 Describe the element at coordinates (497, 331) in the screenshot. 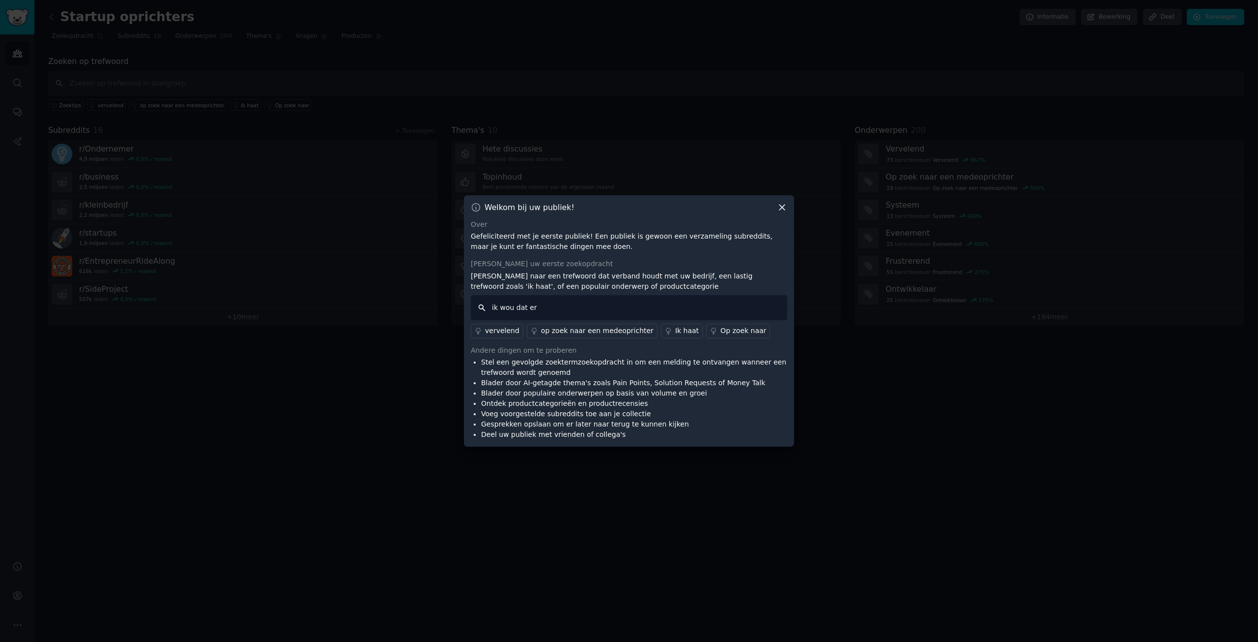

I see `a: vervelend` at that location.